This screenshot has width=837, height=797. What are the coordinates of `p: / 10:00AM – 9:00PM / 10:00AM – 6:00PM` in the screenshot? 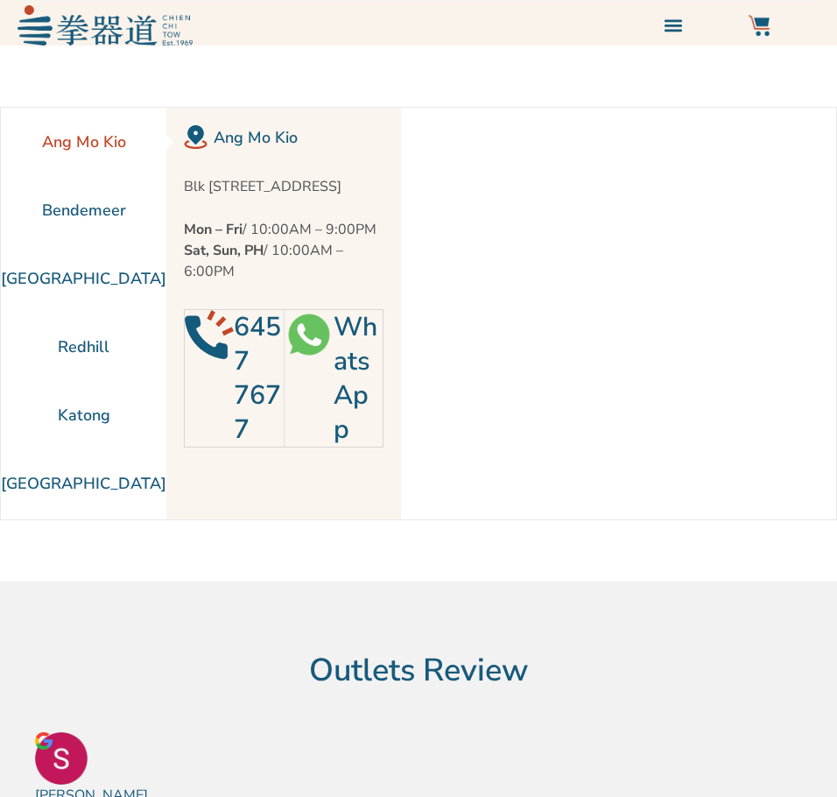 It's located at (284, 250).